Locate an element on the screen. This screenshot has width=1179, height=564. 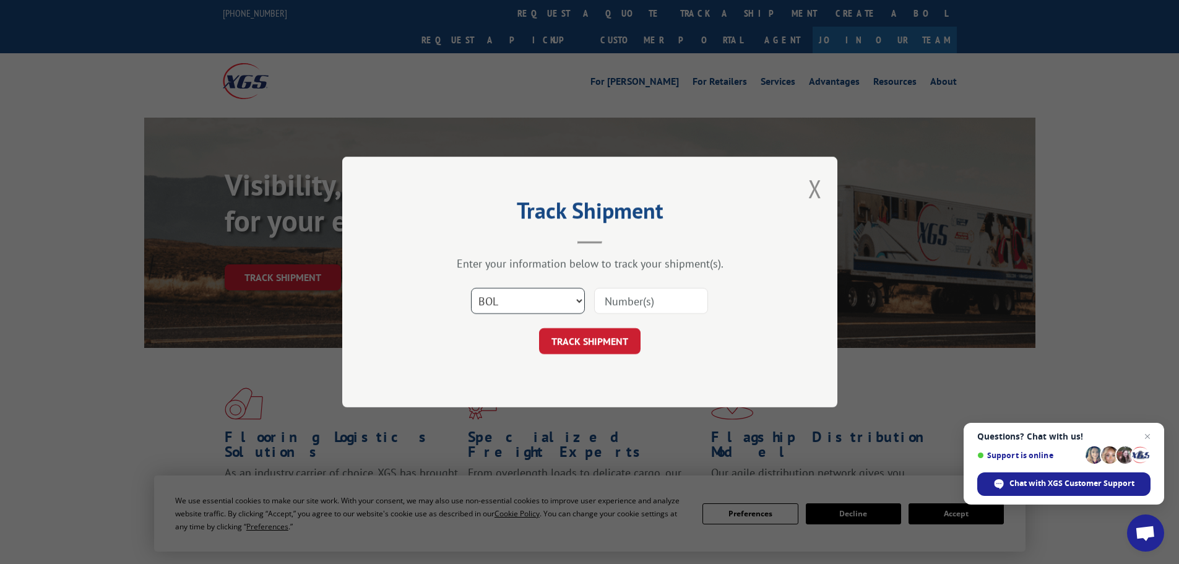
h2: Track Shipment is located at coordinates (590, 214).